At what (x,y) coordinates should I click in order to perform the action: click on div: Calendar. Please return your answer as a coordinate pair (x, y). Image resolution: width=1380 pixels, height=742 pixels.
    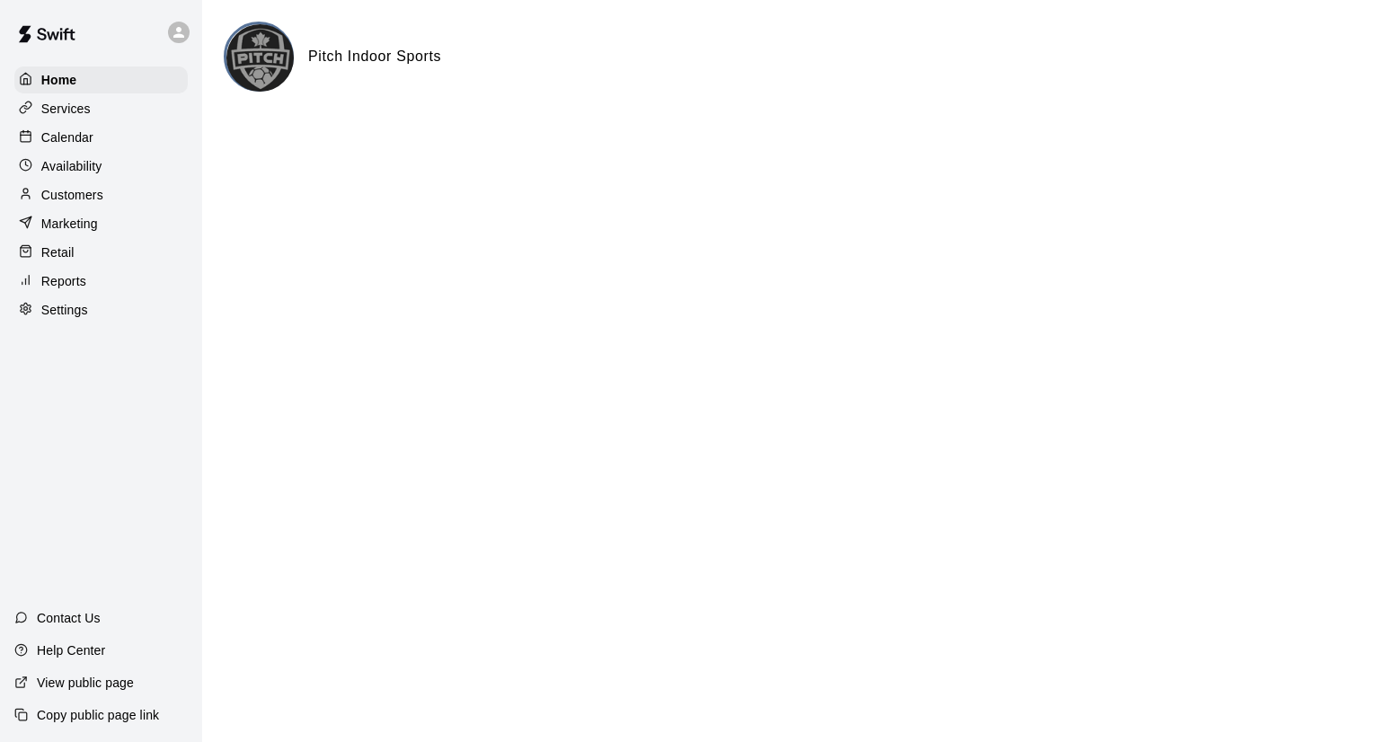
    Looking at the image, I should click on (101, 137).